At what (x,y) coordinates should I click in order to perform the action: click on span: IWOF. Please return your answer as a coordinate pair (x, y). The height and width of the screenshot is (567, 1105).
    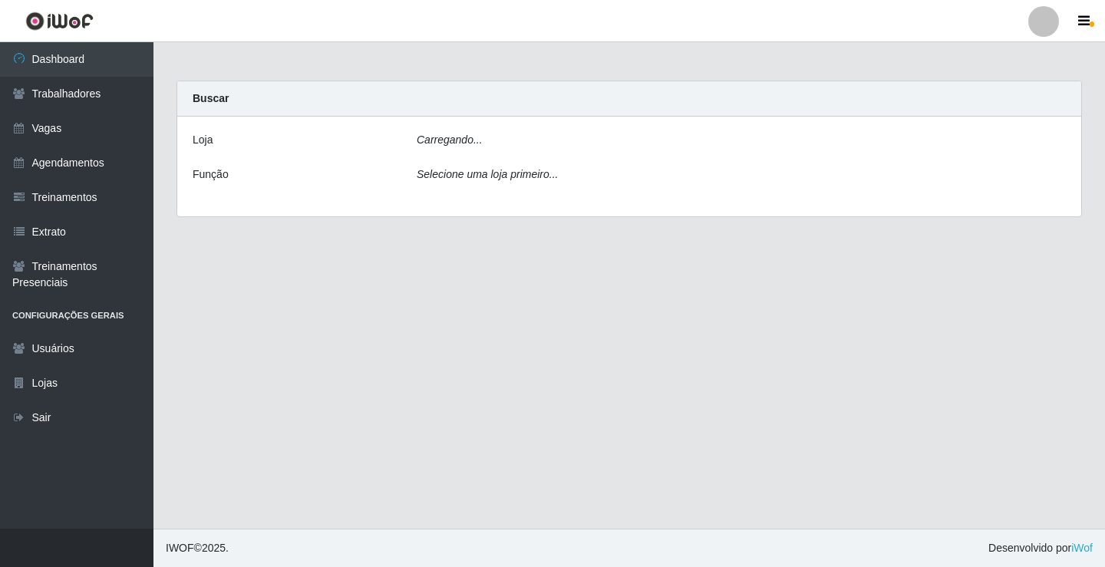
    Looking at the image, I should click on (180, 548).